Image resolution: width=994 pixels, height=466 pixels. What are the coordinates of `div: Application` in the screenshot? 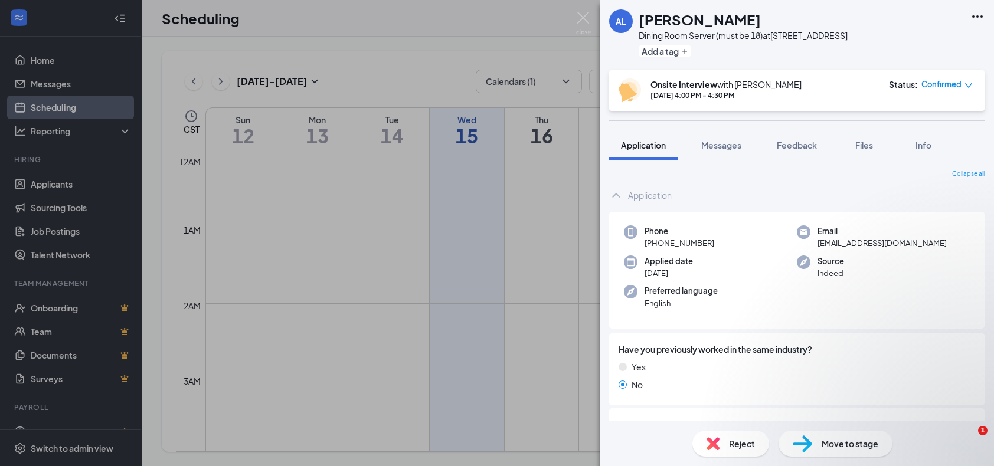 It's located at (650, 195).